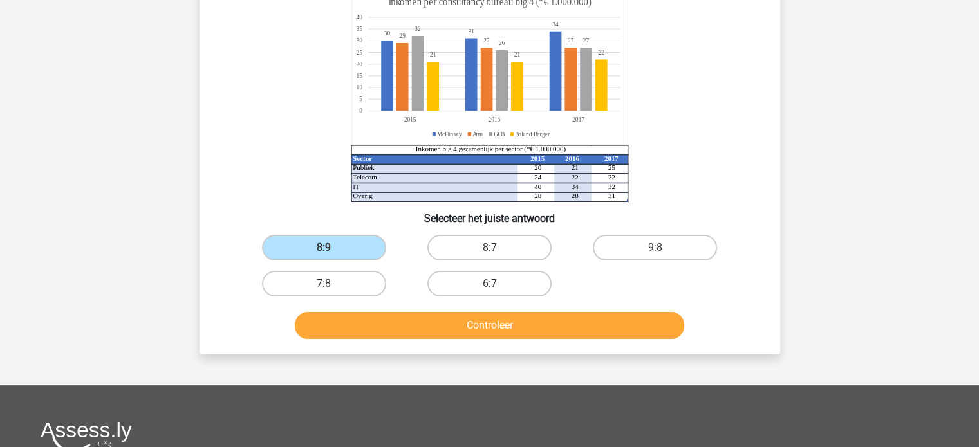  What do you see at coordinates (532, 134) in the screenshot?
I see `tspan: Boland Rerger` at bounding box center [532, 134].